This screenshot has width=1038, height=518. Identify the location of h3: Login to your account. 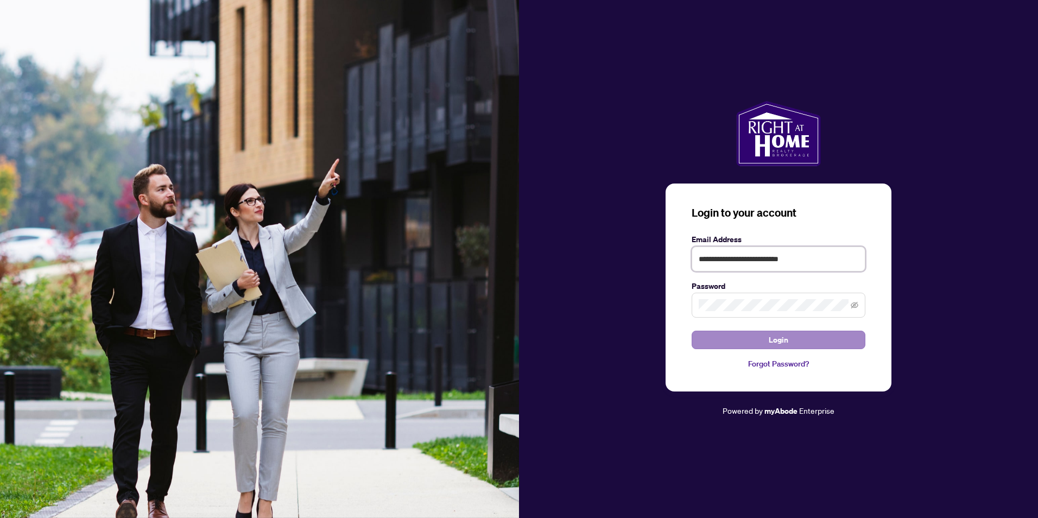
(779, 213).